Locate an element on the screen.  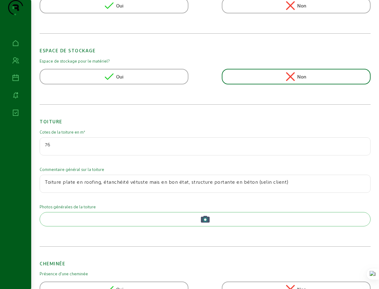
h2: Cheminée is located at coordinates (205, 259).